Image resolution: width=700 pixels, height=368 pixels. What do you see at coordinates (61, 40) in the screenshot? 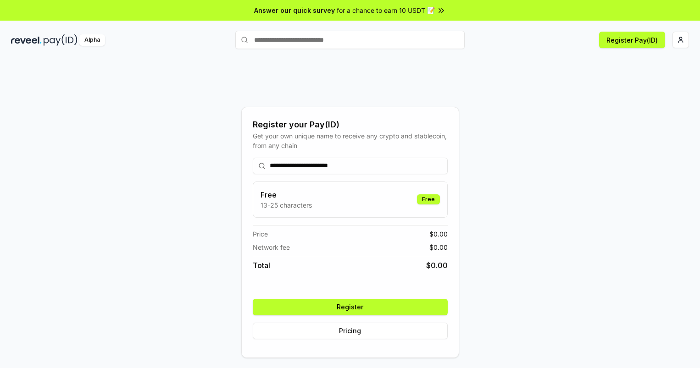
I see `img: pay_id` at bounding box center [61, 40].